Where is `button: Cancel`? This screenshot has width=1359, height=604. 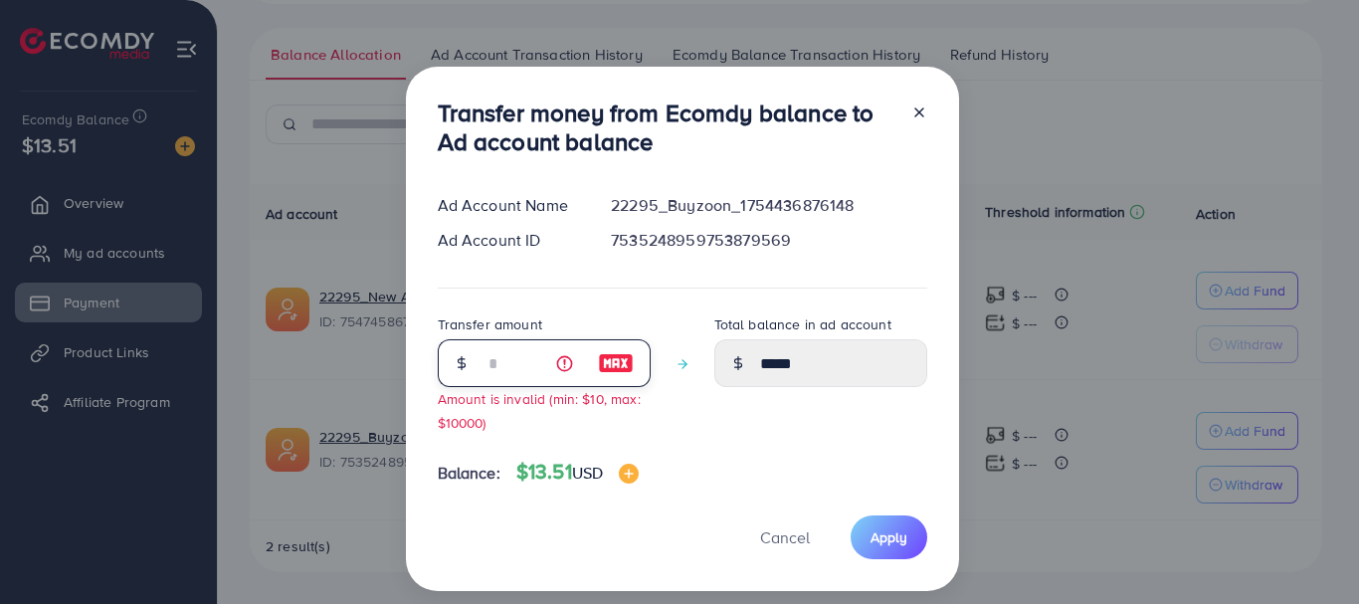
button: Cancel is located at coordinates (785, 536).